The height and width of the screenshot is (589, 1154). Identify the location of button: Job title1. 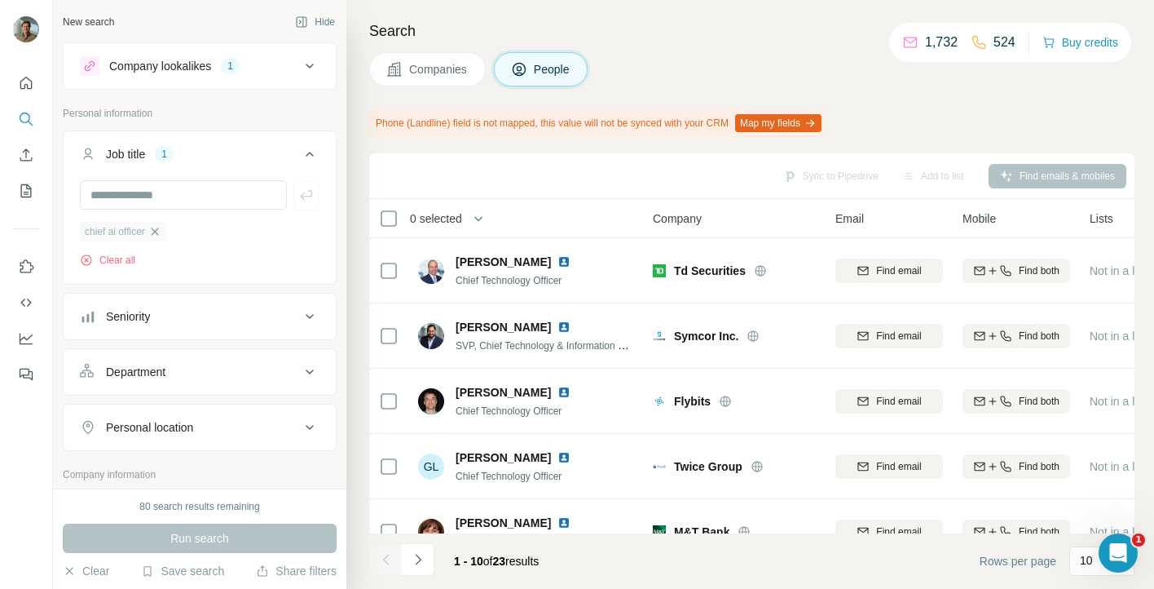
(200, 157).